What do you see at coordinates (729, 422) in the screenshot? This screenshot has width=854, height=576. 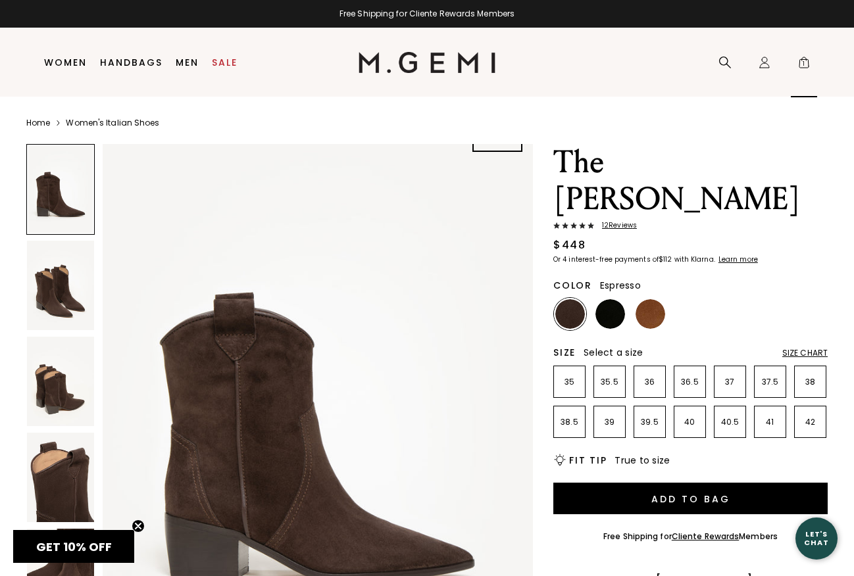 I see `p: 40.5` at bounding box center [729, 422].